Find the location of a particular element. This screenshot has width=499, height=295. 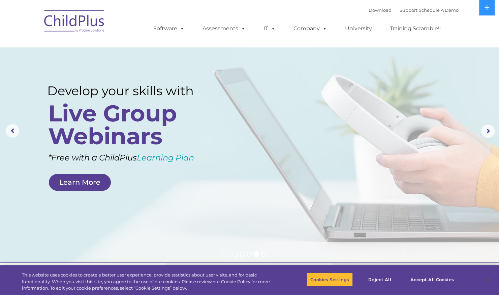

rs-layer: *Free with a ChildPlus is located at coordinates (136, 158).